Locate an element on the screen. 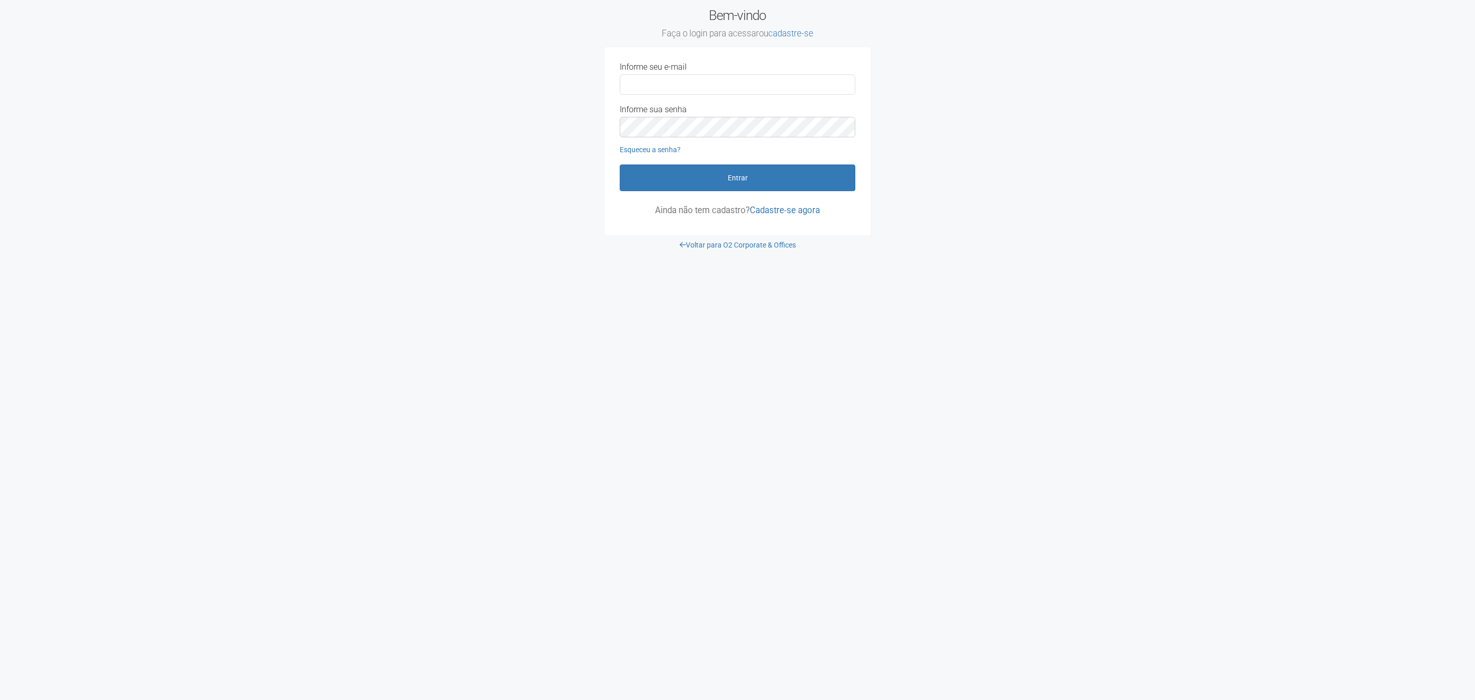  a: Esqueceu a senha? is located at coordinates (650, 150).